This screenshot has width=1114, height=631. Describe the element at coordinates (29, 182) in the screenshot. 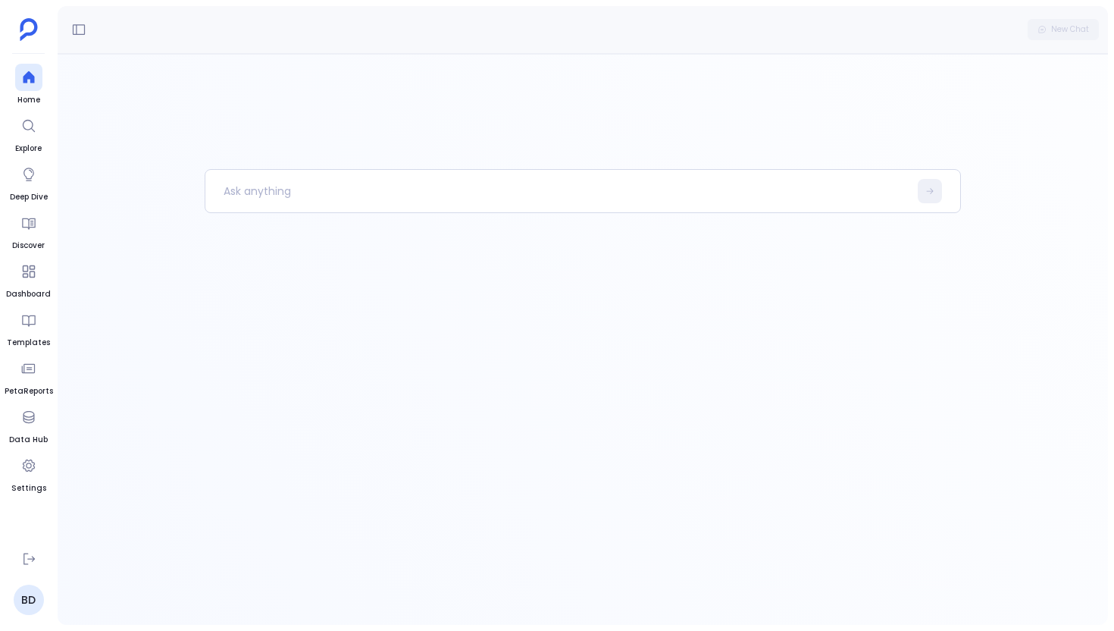

I see `a: Deep Dive` at that location.